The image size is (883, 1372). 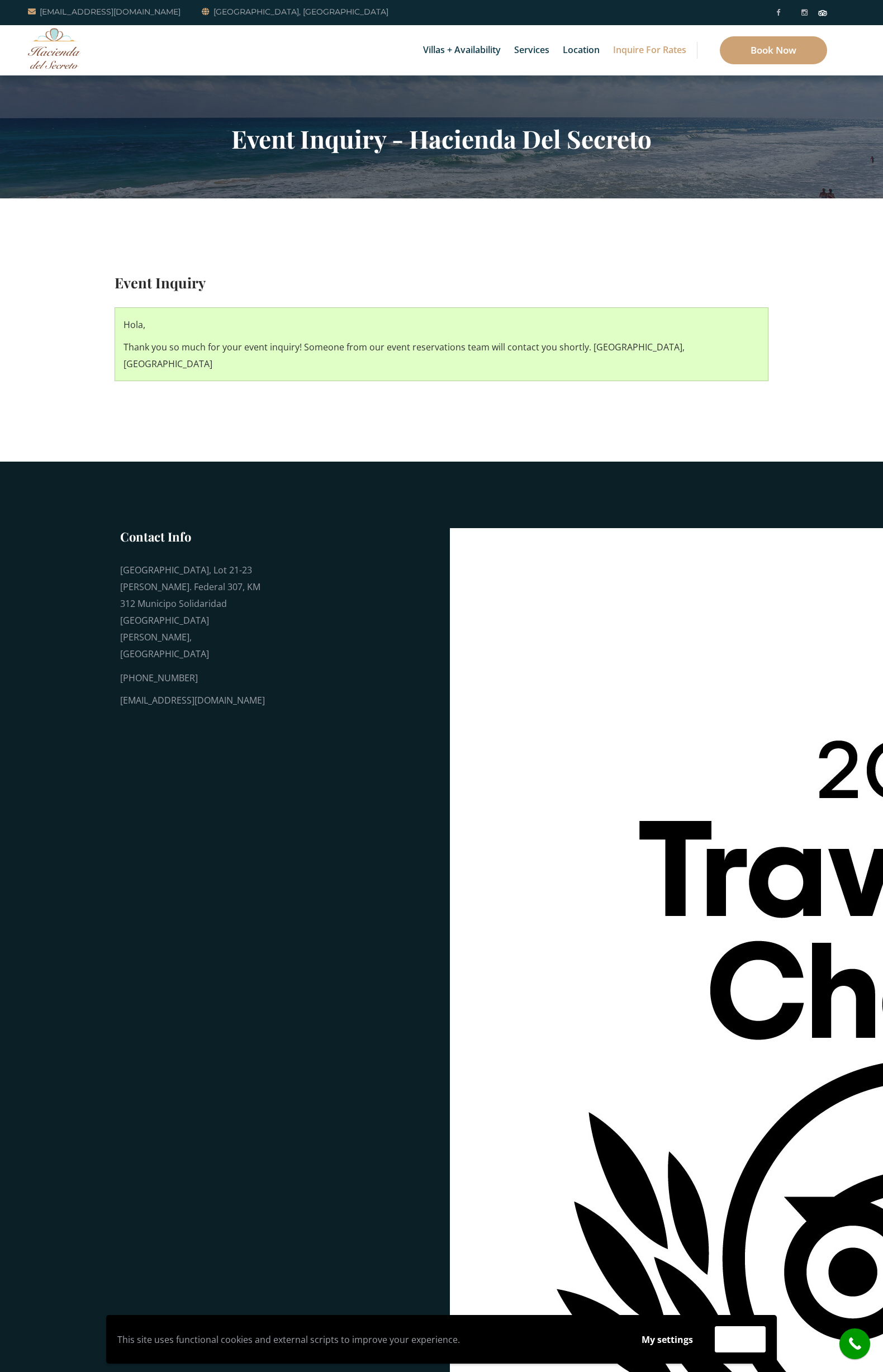 I want to click on a: Services, so click(x=532, y=50).